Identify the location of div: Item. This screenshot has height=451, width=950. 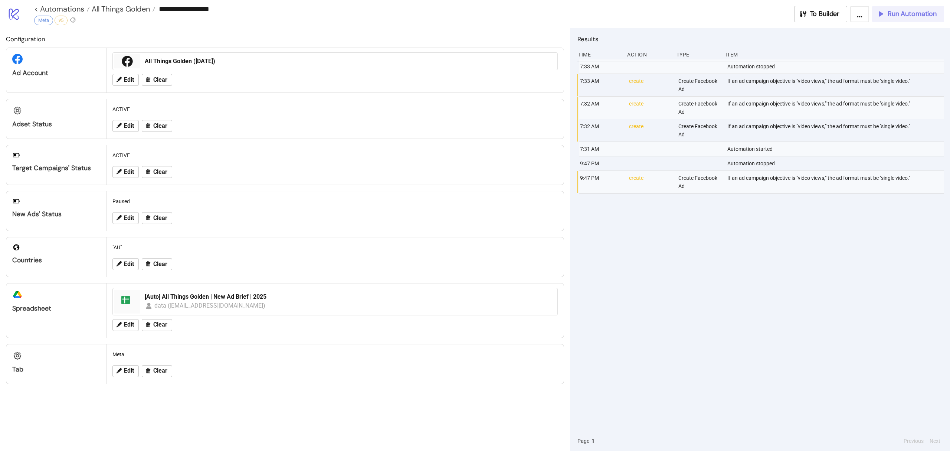
(834, 55).